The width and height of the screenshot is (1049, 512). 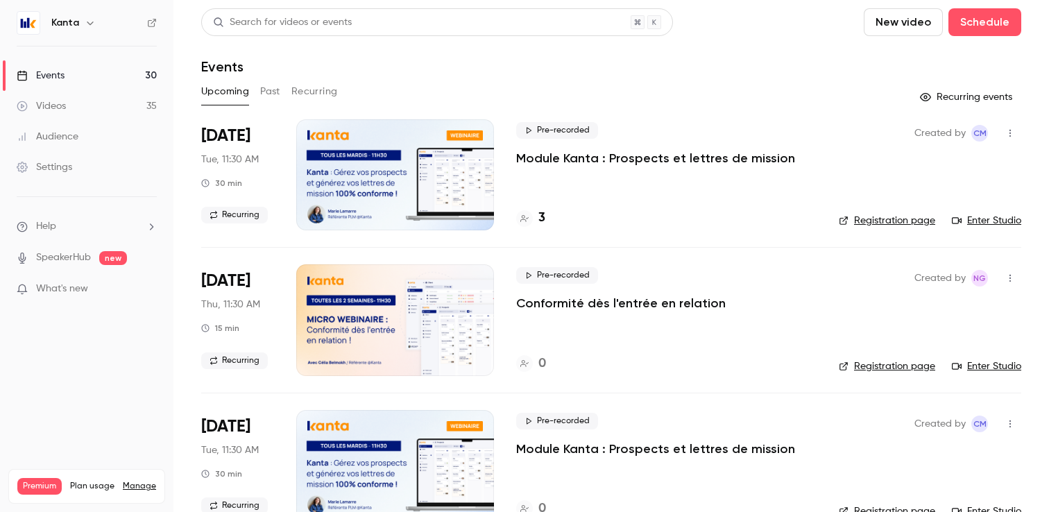 What do you see at coordinates (63, 257) in the screenshot?
I see `a: SpeakerHub` at bounding box center [63, 257].